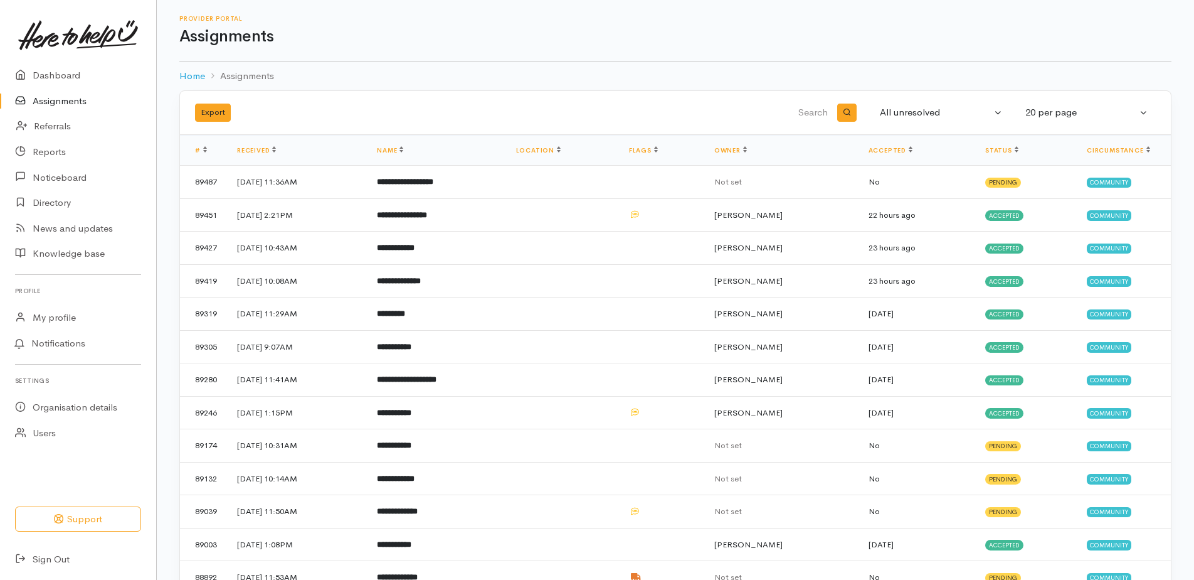  Describe the element at coordinates (257, 150) in the screenshot. I see `a: Received` at that location.